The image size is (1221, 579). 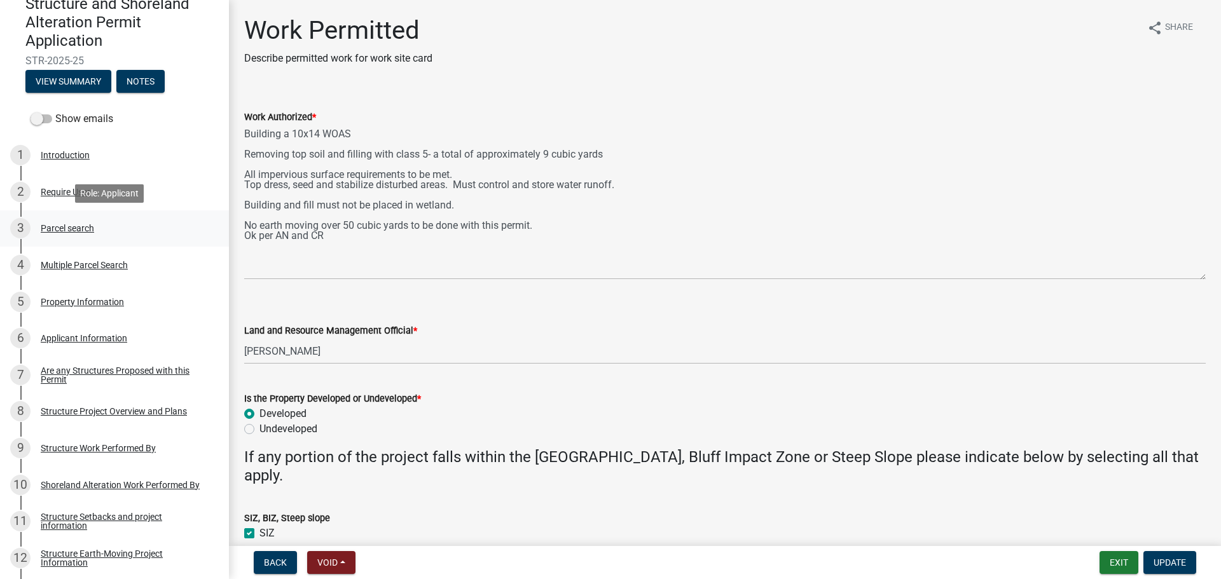 I want to click on div: Applicant Information, so click(x=84, y=338).